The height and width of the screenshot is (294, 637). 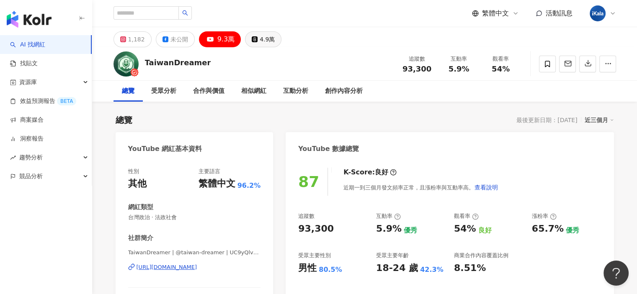 I want to click on div: TaiwanDreamer, so click(x=178, y=62).